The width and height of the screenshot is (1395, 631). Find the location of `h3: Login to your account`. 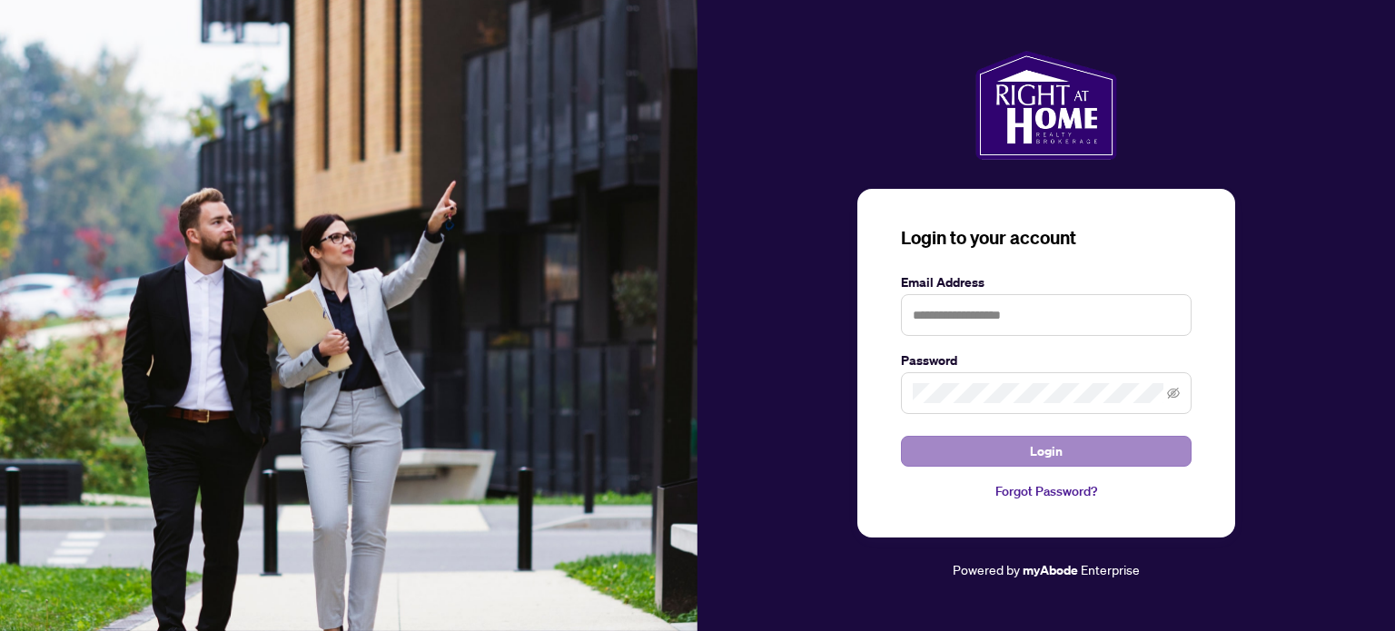

h3: Login to your account is located at coordinates (1046, 238).